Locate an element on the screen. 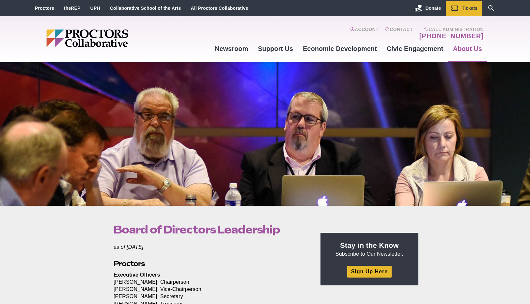 Image resolution: width=530 pixels, height=304 pixels. a: Support Us is located at coordinates (275, 49).